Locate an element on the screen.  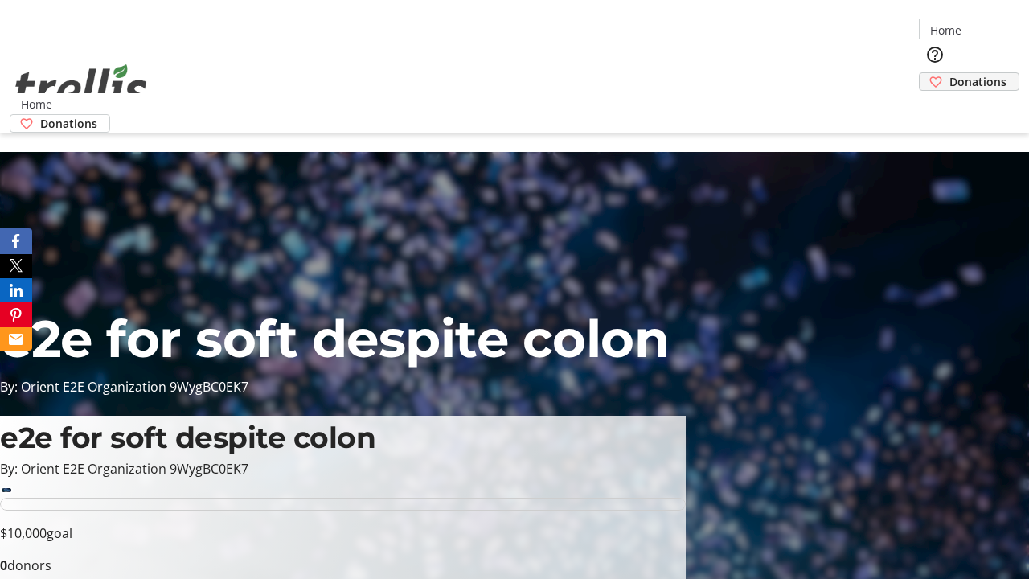
img: Orient E2E Organization 9WygBC0EK7's Logo is located at coordinates (81, 87).